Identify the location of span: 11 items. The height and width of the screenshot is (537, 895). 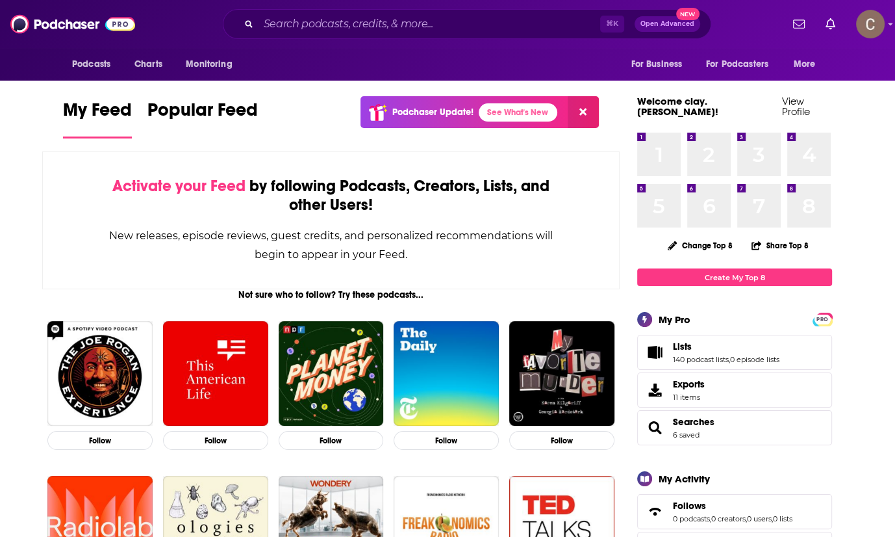
(689, 397).